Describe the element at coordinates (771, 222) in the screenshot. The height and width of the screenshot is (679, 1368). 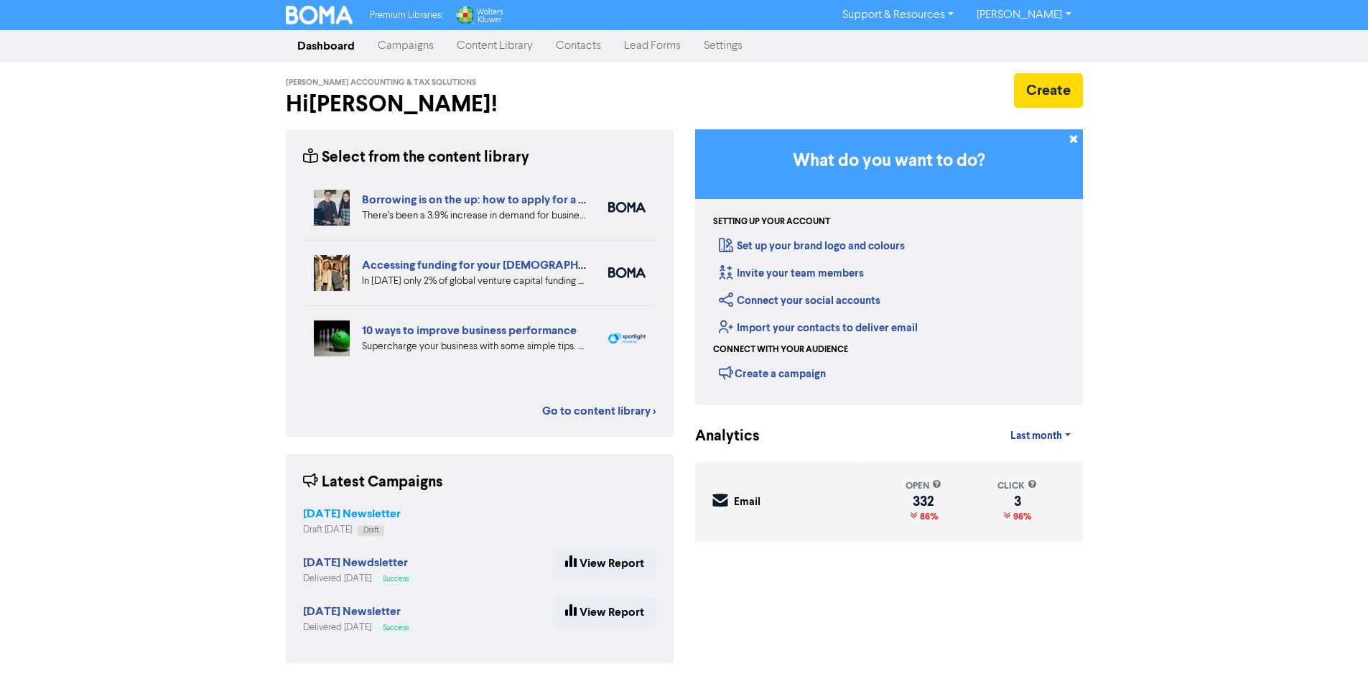
I see `div: Setting up your account` at that location.